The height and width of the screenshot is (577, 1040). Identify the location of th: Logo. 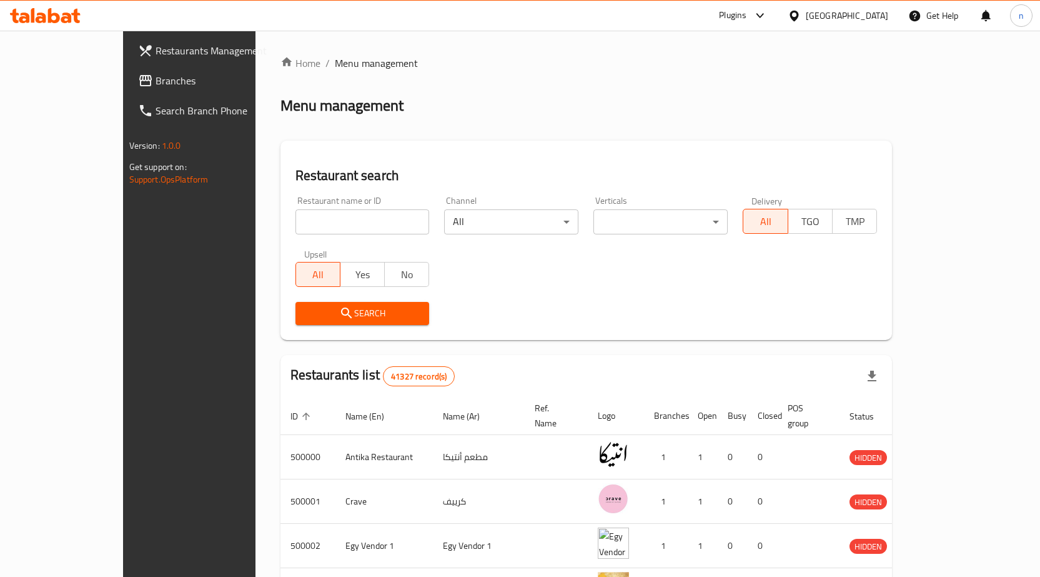
(616, 416).